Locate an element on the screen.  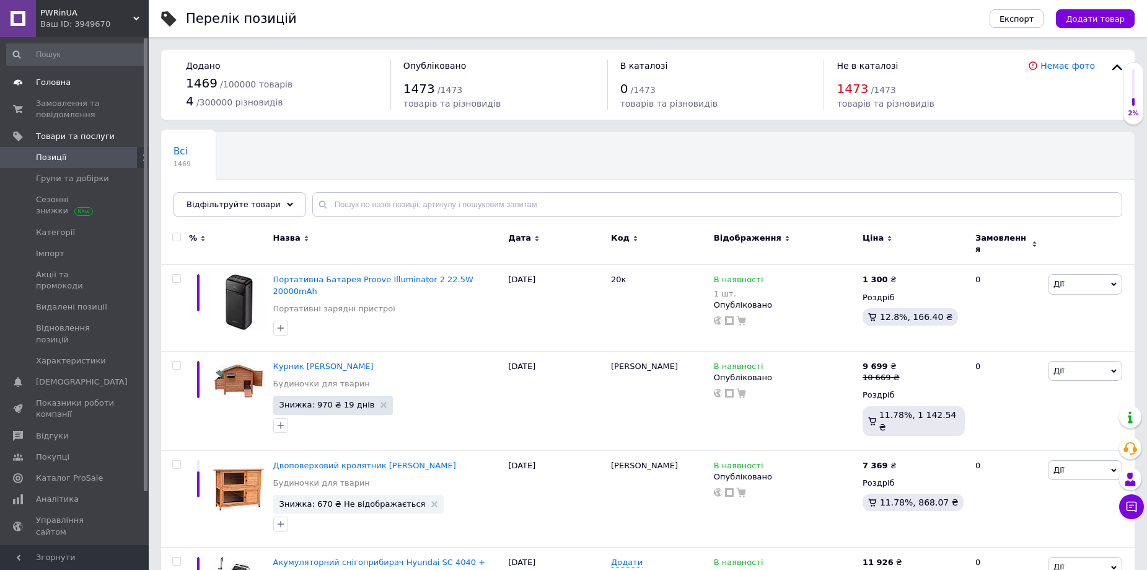
span: Аналітика is located at coordinates (57, 499).